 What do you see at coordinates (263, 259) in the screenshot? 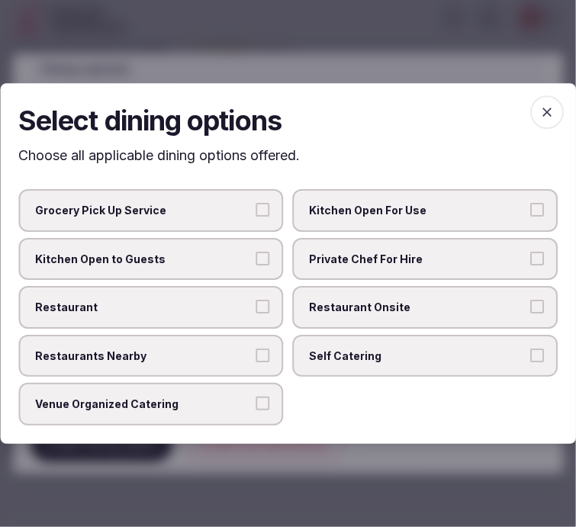
I see `button: Kitchen Open to Guests` at bounding box center [263, 259].